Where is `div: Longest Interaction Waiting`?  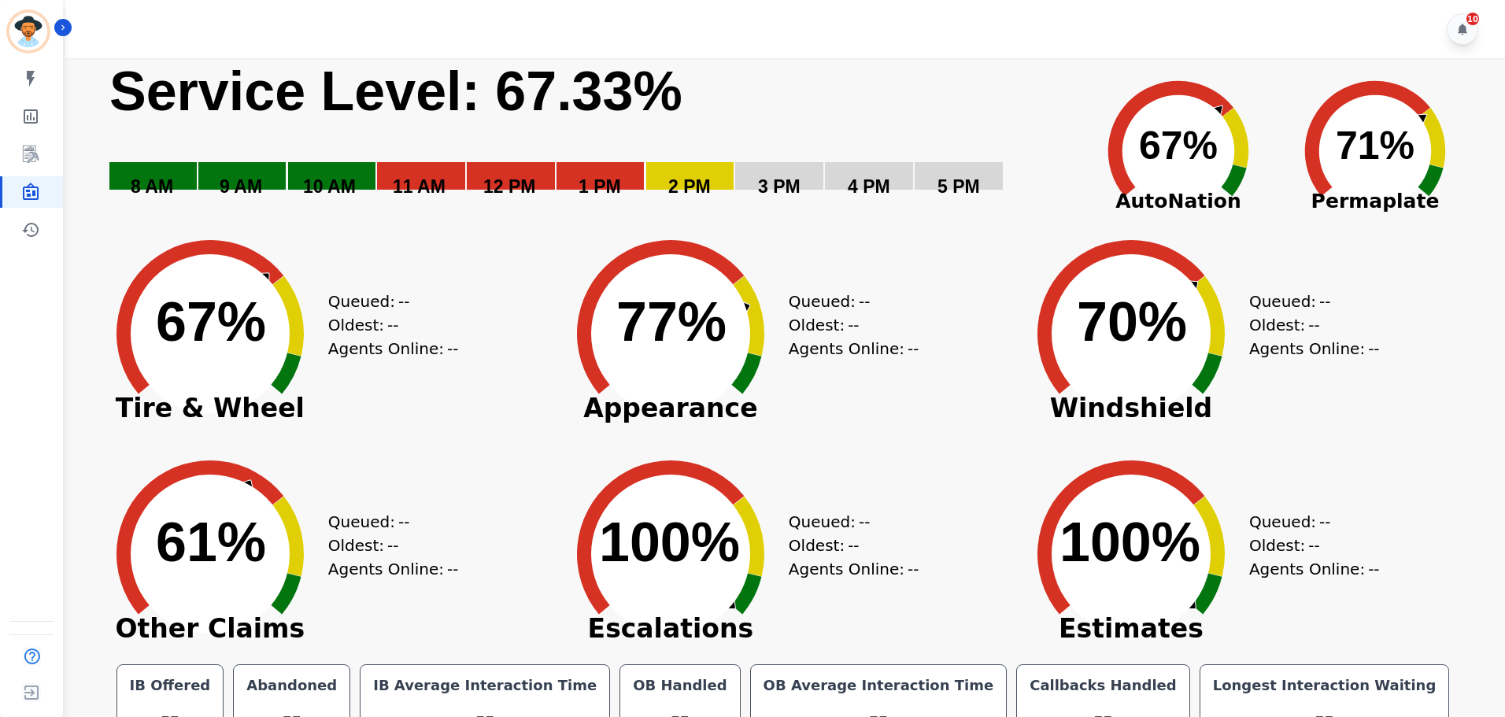 div: Longest Interaction Waiting is located at coordinates (1325, 686).